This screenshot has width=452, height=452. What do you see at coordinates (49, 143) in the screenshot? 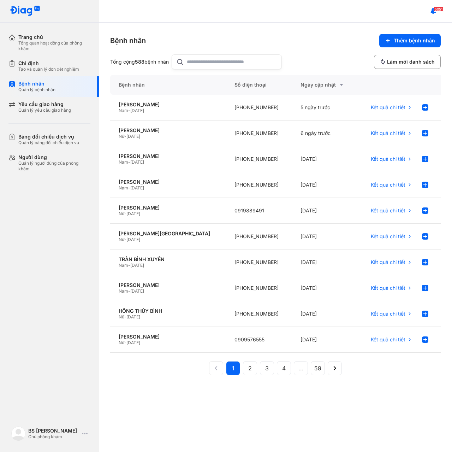
I see `div: Quản lý bảng đối chiếu dịch vụ` at bounding box center [49, 143].